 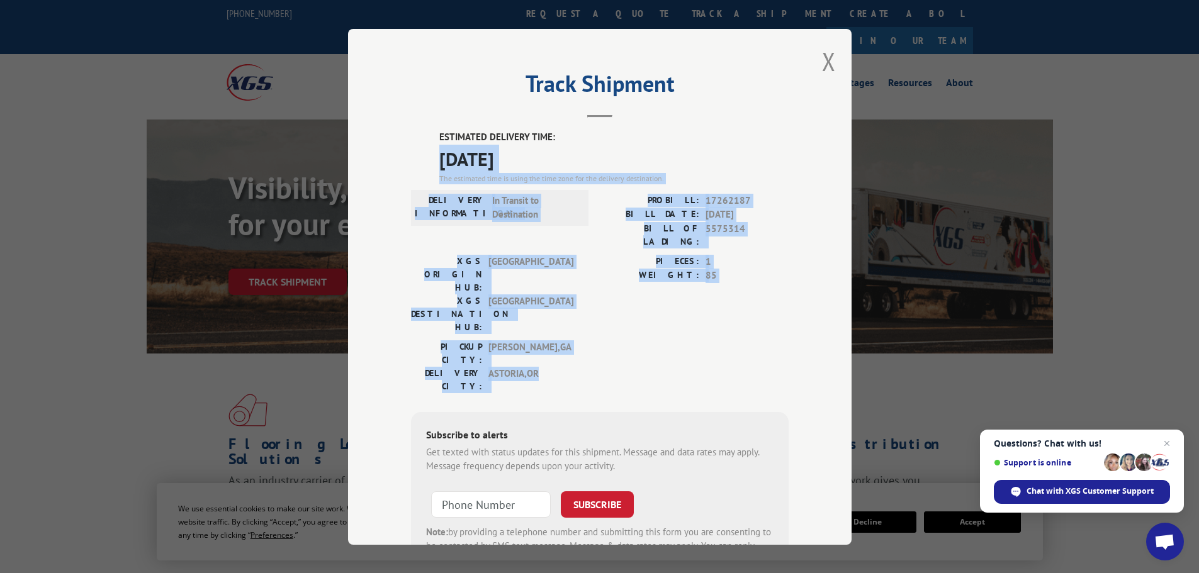 I want to click on div: Subscribe to alerts, so click(x=600, y=435).